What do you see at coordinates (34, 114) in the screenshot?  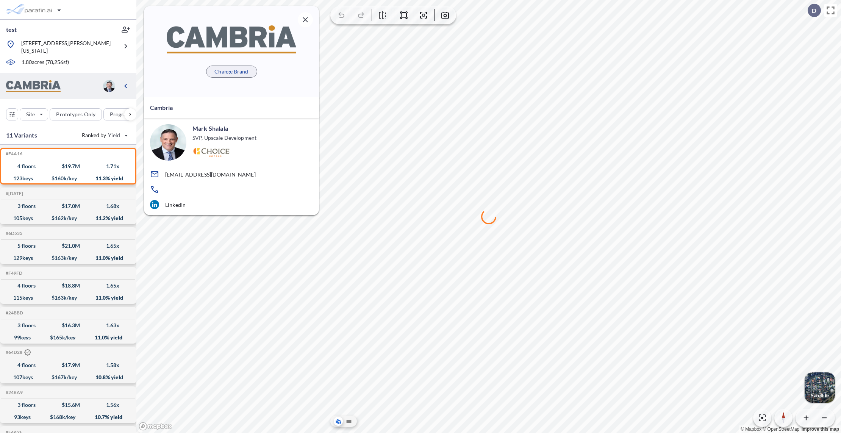 I see `button: Site` at bounding box center [34, 114].